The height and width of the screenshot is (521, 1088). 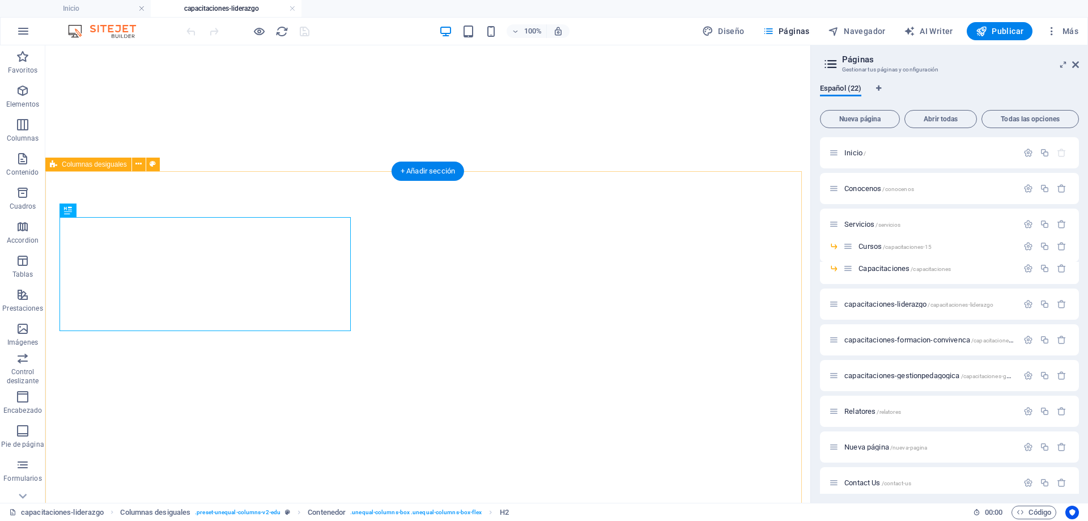 I want to click on span: Diseño, so click(x=723, y=31).